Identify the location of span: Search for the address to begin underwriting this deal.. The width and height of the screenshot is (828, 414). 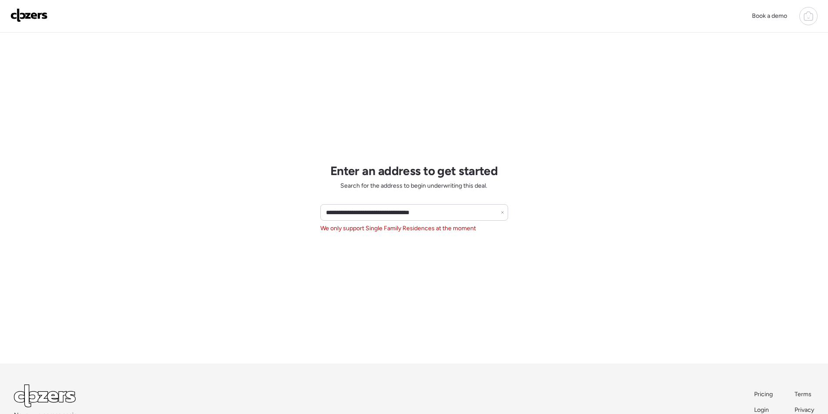
(414, 186).